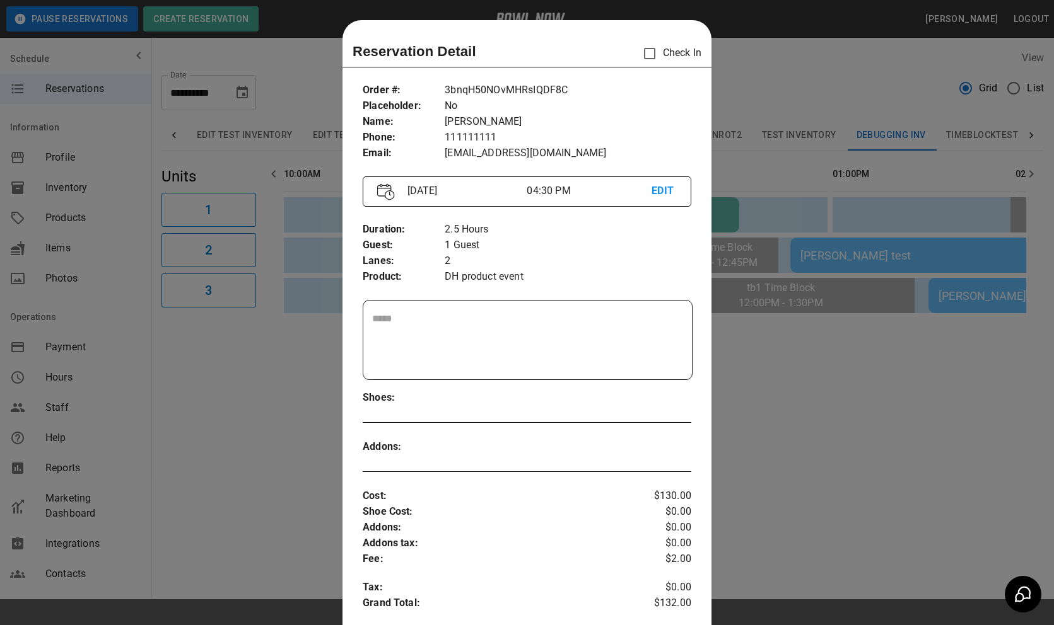  What do you see at coordinates (567, 245) in the screenshot?
I see `p: 1 Guest` at bounding box center [567, 245].